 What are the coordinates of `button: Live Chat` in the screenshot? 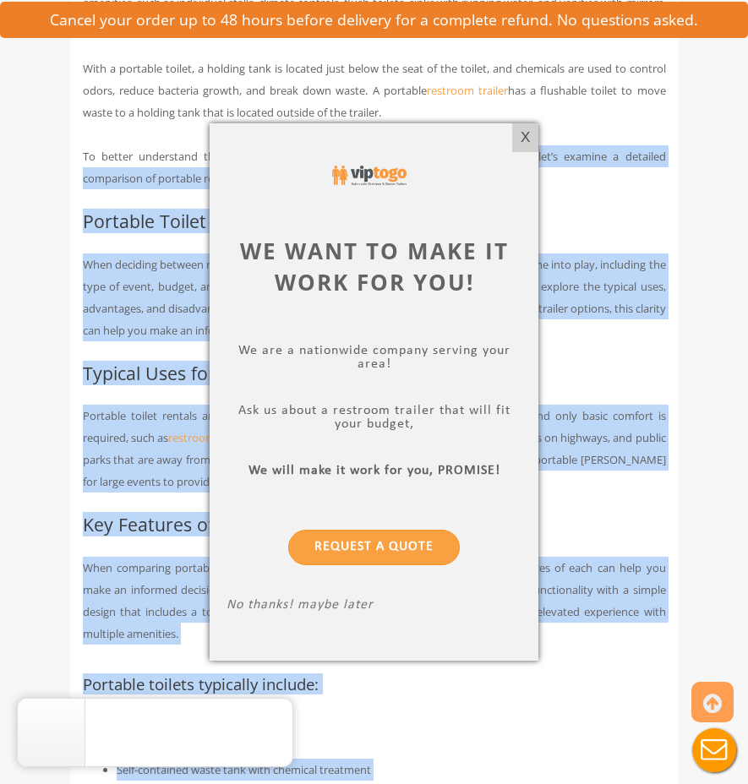 It's located at (714, 751).